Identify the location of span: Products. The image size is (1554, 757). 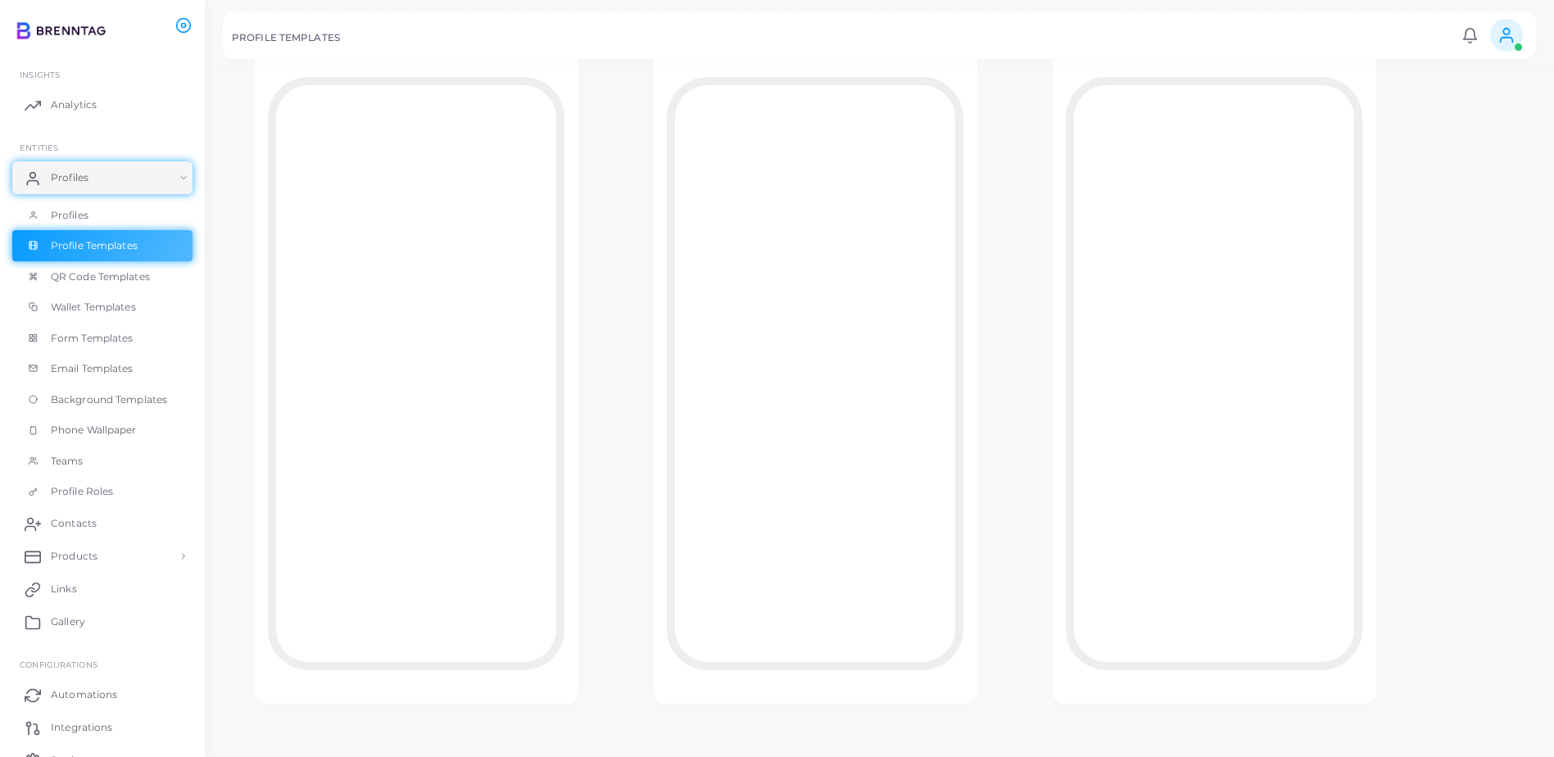
(74, 556).